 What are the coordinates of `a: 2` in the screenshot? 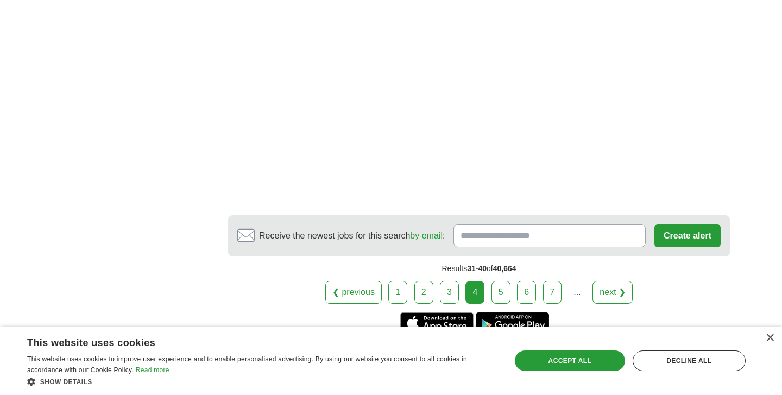 It's located at (423, 292).